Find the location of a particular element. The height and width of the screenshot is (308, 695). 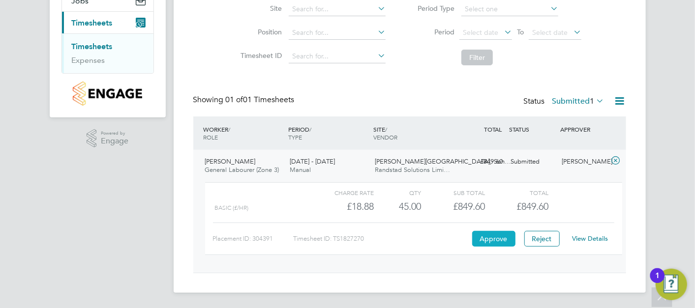

button: Filter is located at coordinates (477, 58).